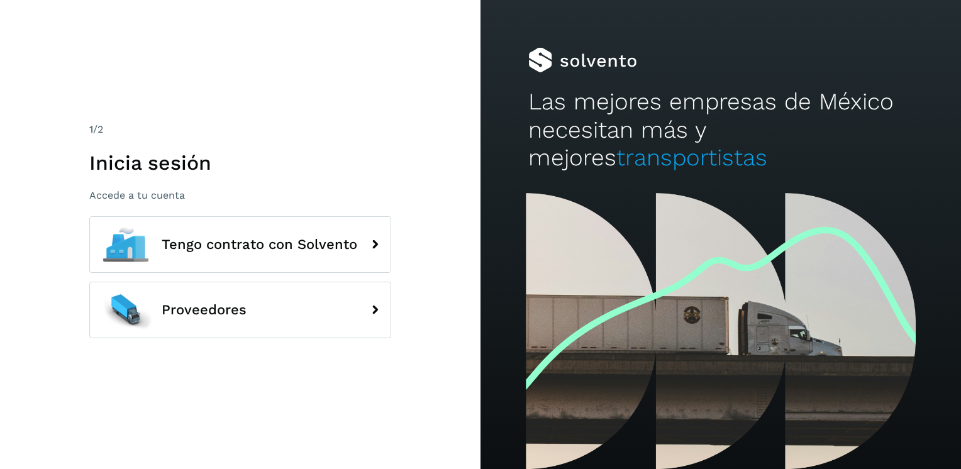  Describe the element at coordinates (720, 130) in the screenshot. I see `h2: Las mejores empresas de México necesitan más y mejores` at that location.